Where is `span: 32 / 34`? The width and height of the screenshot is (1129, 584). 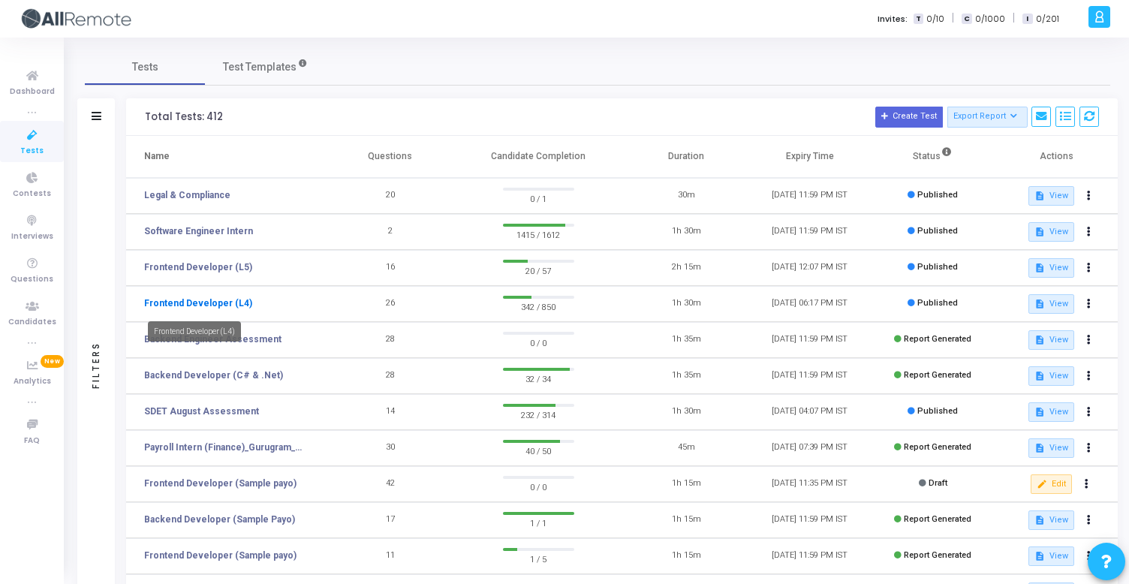 span: 32 / 34 is located at coordinates (538, 378).